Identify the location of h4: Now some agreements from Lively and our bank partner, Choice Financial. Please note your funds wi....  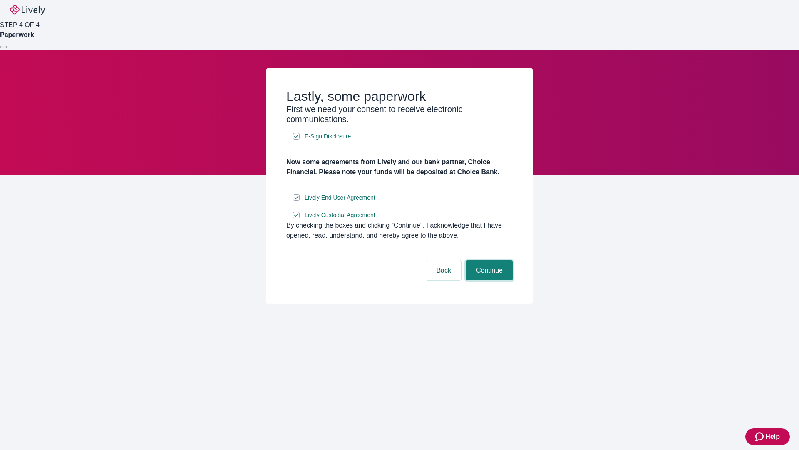
(400, 167).